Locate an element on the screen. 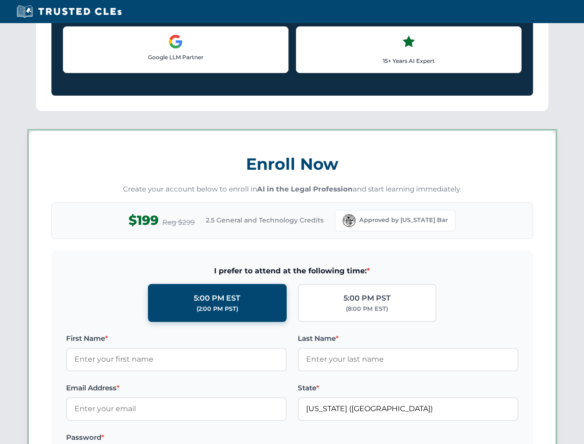 The image size is (584, 444). label: State is located at coordinates (408, 388).